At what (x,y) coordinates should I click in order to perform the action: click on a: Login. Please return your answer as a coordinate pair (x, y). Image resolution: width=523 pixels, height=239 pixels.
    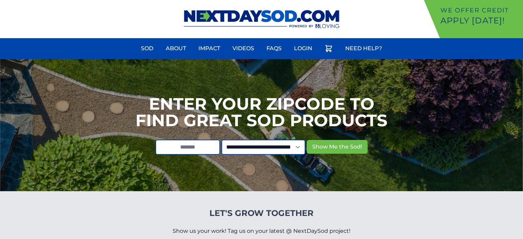
    Looking at the image, I should click on (303, 48).